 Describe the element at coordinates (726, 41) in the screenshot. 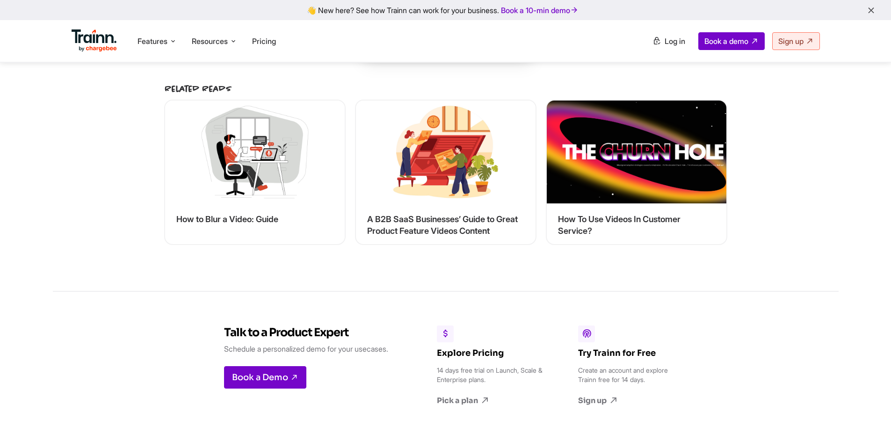

I see `span: Book a demo` at that location.